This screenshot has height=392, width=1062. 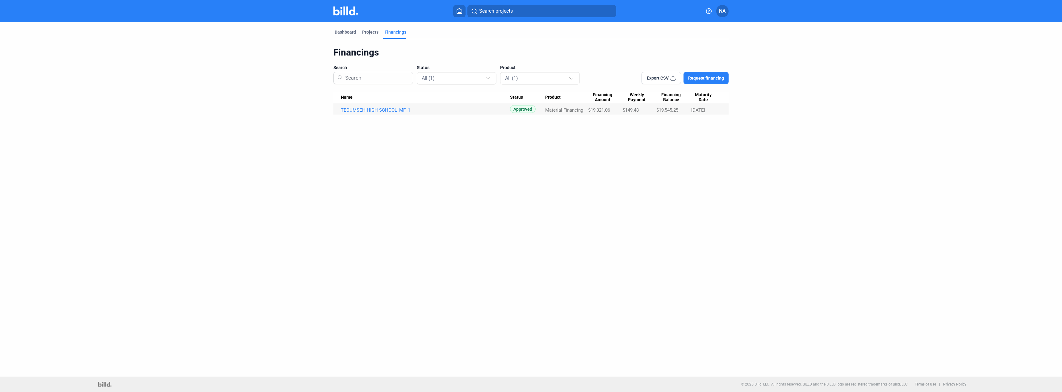 What do you see at coordinates (671, 98) in the screenshot?
I see `span: Financing Balance` at bounding box center [671, 98].